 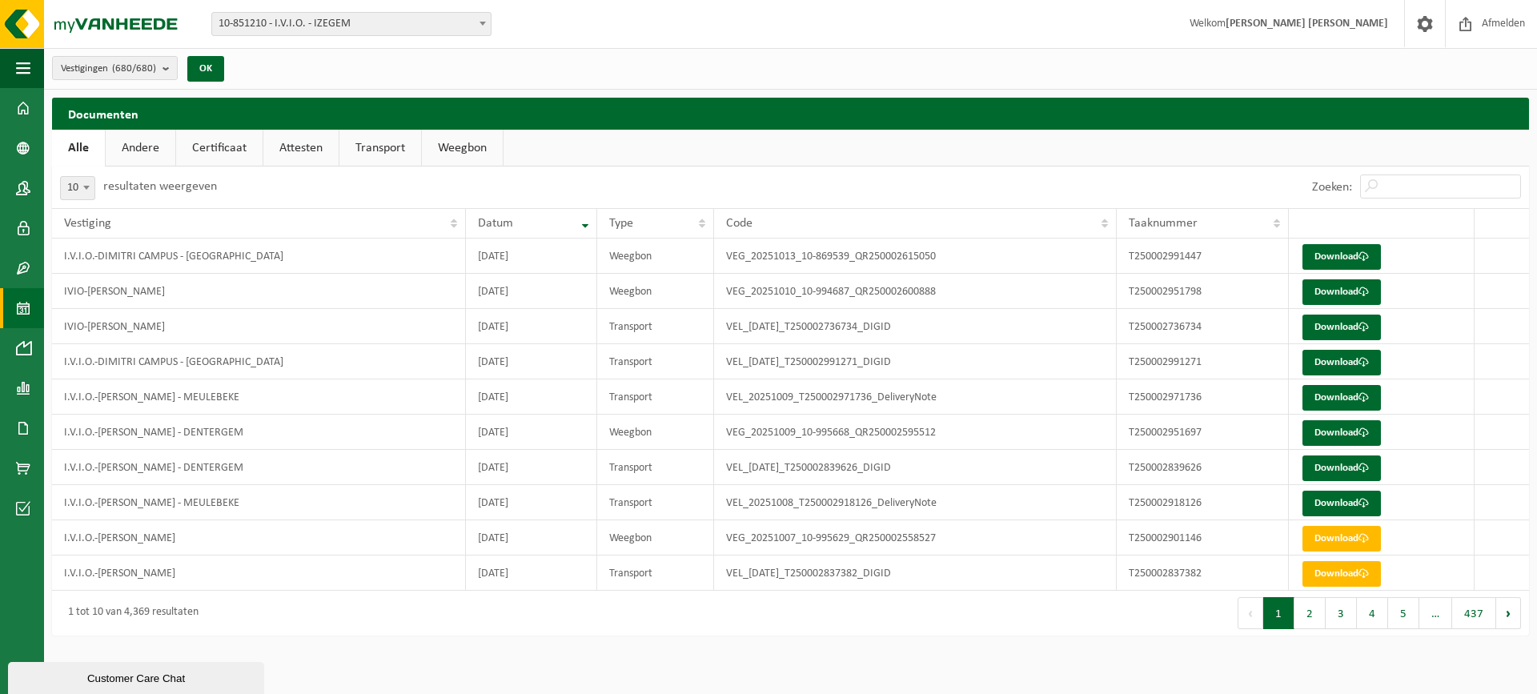 What do you see at coordinates (1202, 362) in the screenshot?
I see `td: T250002991271` at bounding box center [1202, 362].